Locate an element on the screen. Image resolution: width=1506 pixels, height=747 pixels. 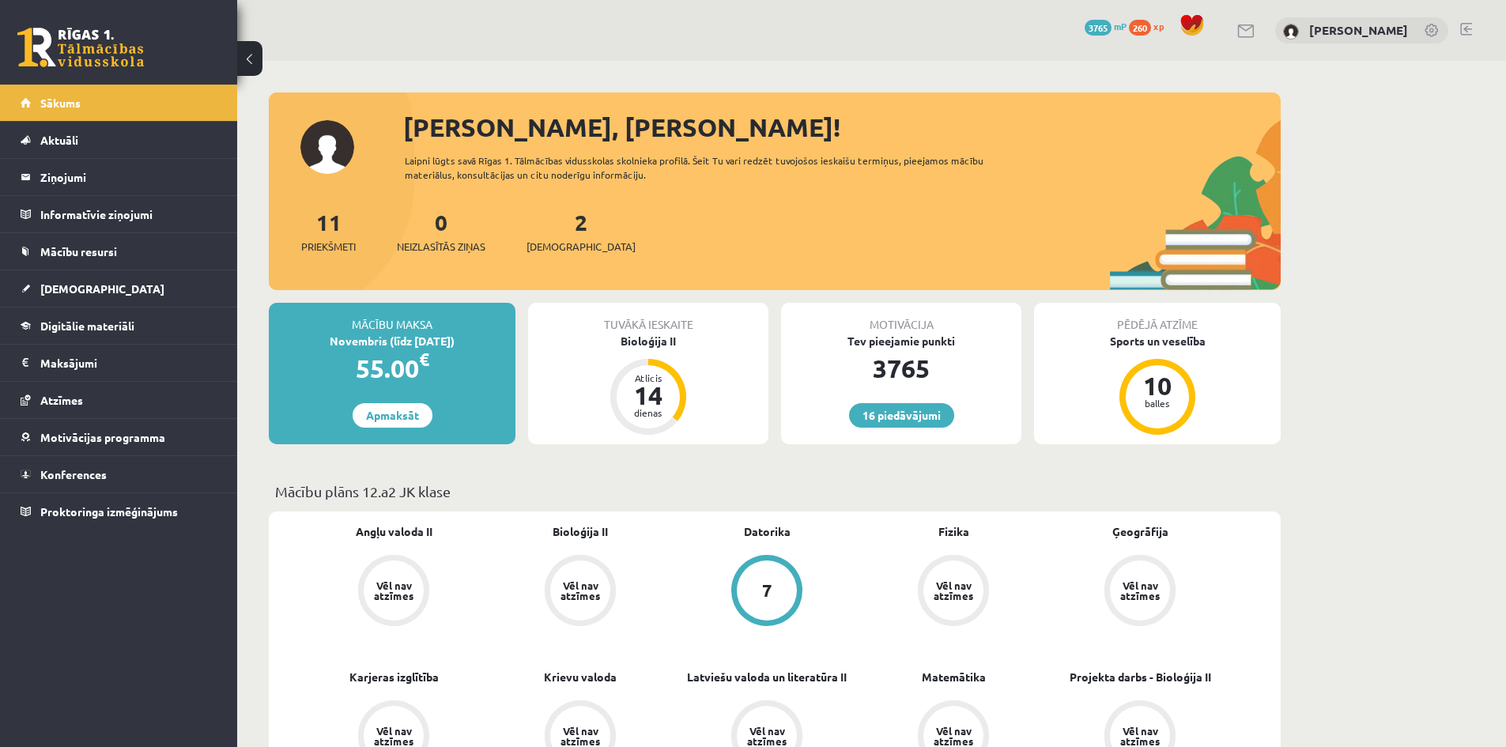
a: Sports un veselība 10 balles is located at coordinates (1157, 385).